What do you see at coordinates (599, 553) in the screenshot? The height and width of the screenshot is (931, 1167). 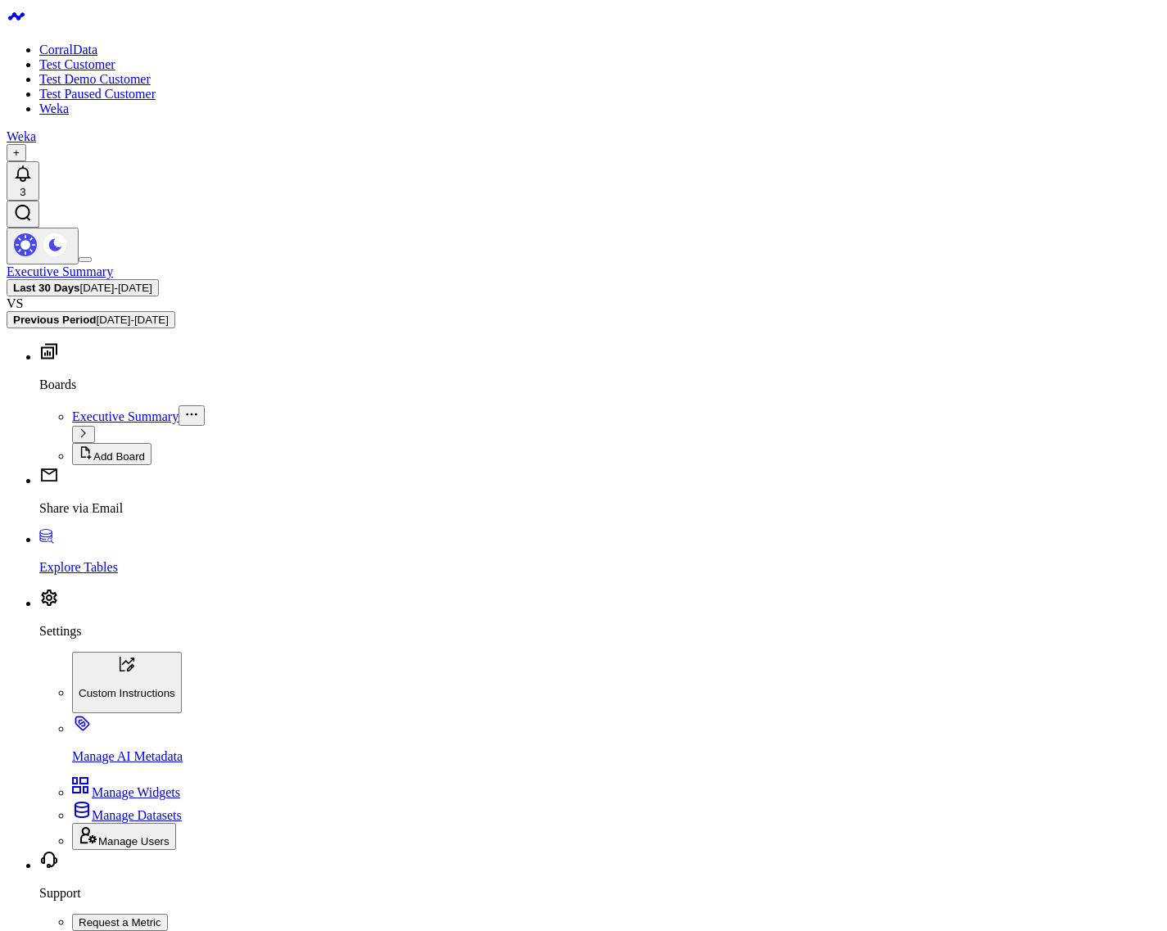 I see `a: Explore Tables` at bounding box center [599, 553].